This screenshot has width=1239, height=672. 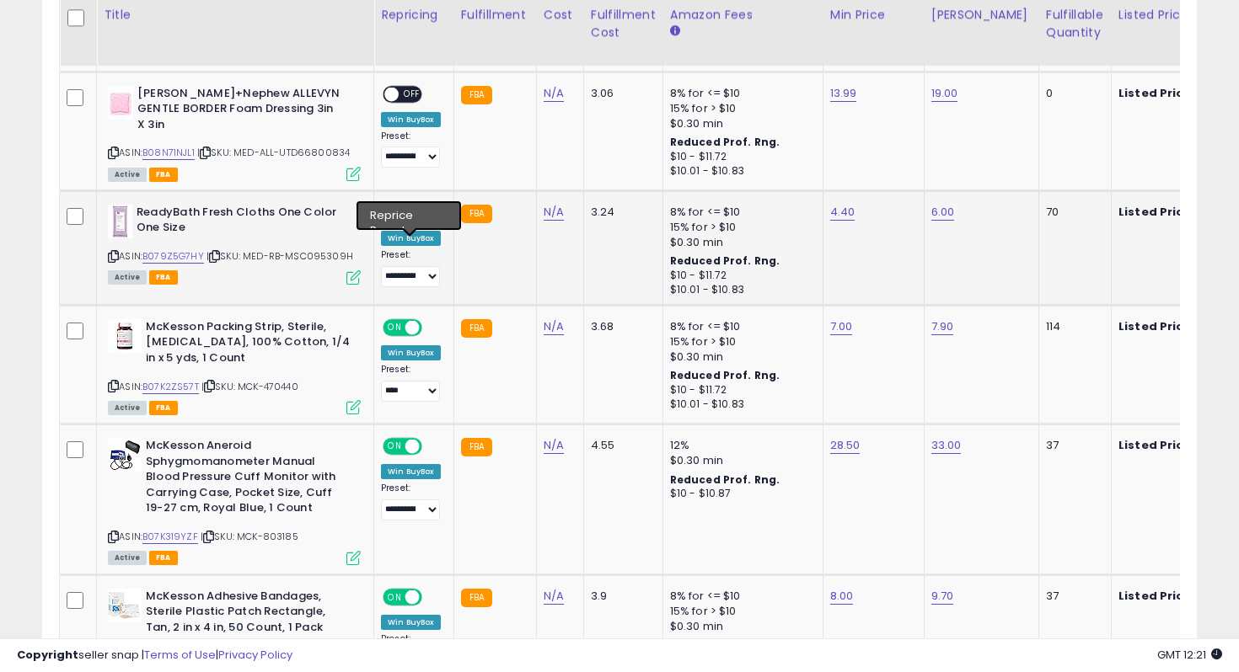 What do you see at coordinates (179, 655) in the screenshot?
I see `a: Terms of Use` at bounding box center [179, 655].